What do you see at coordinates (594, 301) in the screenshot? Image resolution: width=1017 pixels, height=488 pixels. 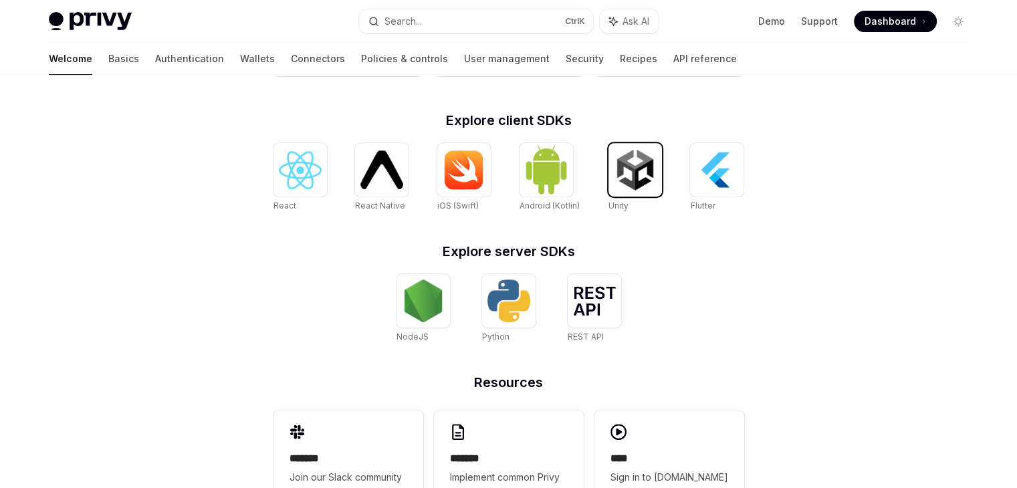 I see `img: REST API` at bounding box center [594, 301].